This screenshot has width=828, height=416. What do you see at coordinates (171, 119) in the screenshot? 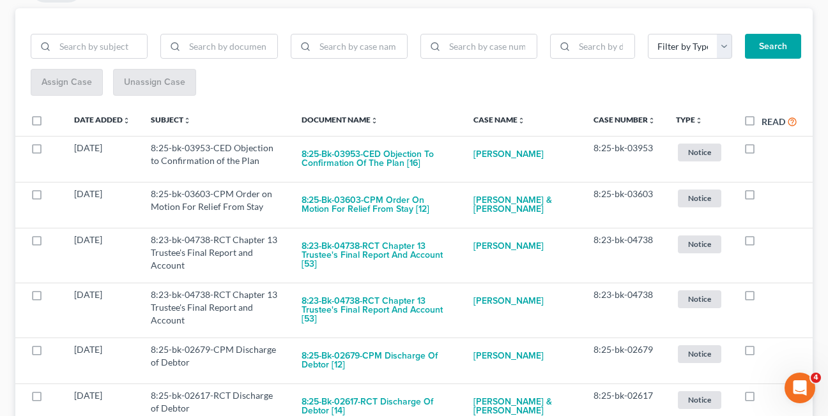
I see `a: Subjectunfold_more` at bounding box center [171, 119].